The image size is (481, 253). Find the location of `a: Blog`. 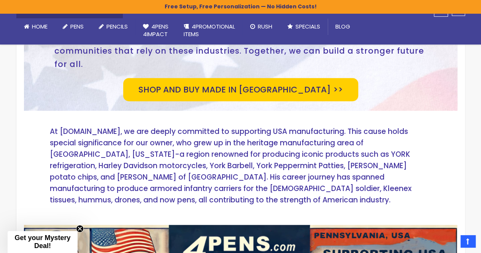

a: Blog is located at coordinates (343, 27).